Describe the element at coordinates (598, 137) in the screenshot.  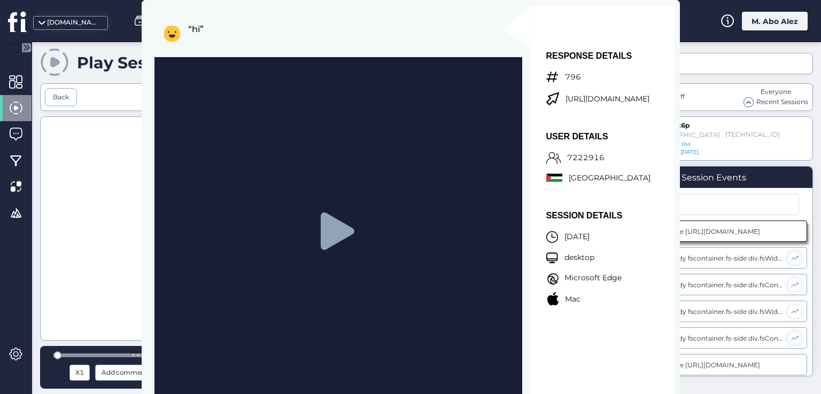
I see `p: USER DETAILS` at that location.